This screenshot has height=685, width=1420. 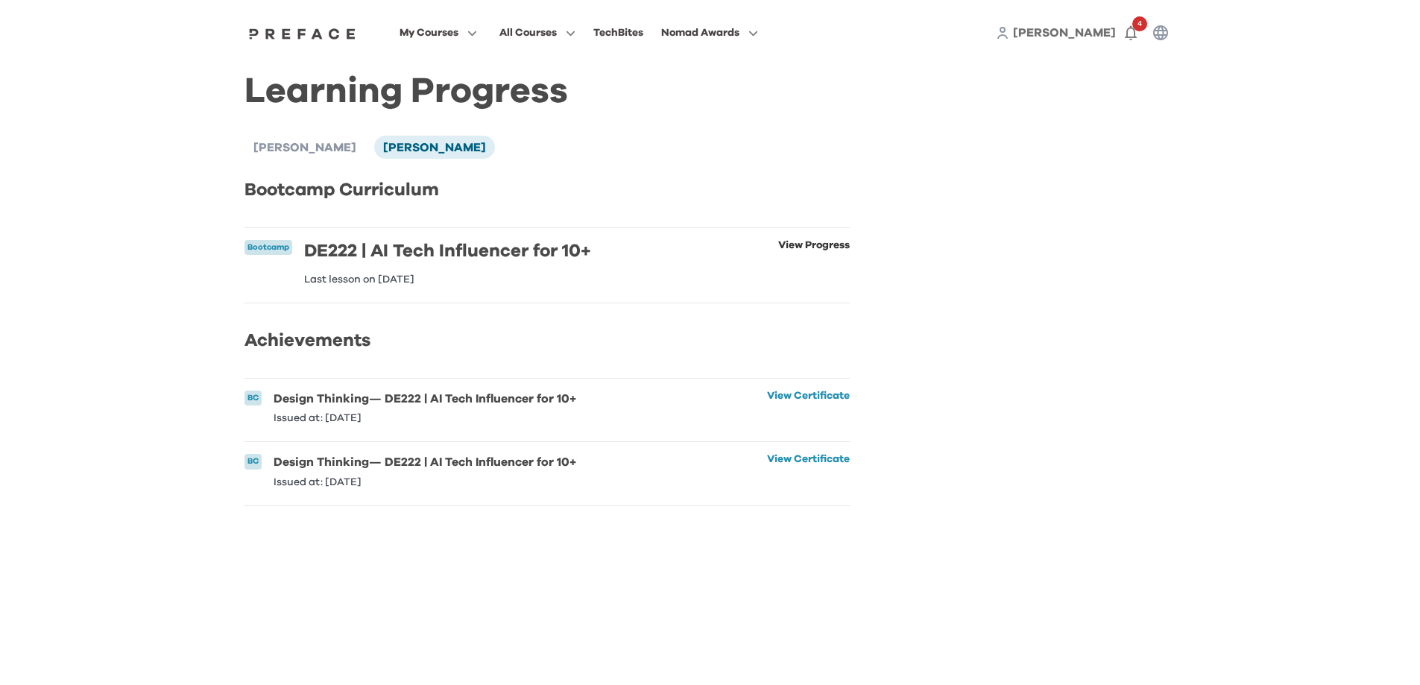 What do you see at coordinates (700, 33) in the screenshot?
I see `span: Nomad Awards` at bounding box center [700, 33].